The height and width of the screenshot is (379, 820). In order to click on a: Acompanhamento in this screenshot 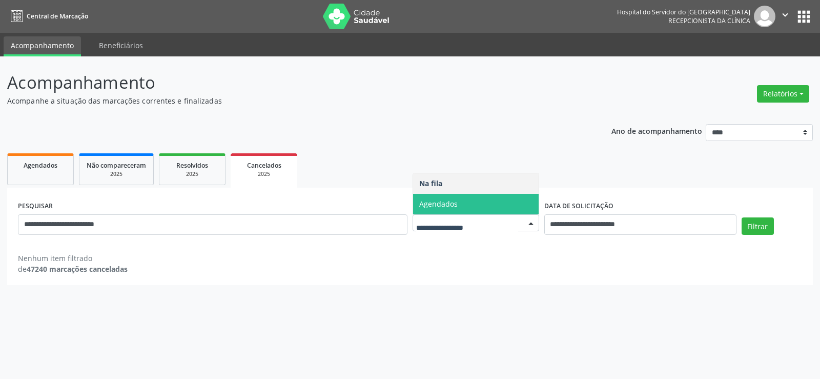, I will do `click(42, 46)`.